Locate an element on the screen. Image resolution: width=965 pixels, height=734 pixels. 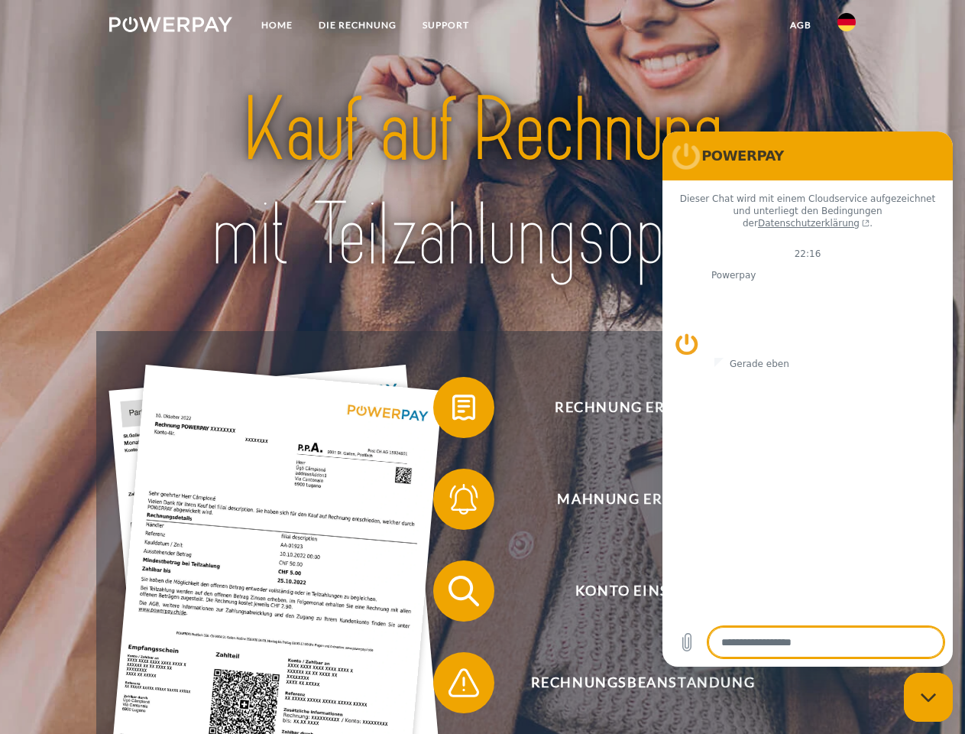
button: Mahnung erhalten? is located at coordinates (632, 499).